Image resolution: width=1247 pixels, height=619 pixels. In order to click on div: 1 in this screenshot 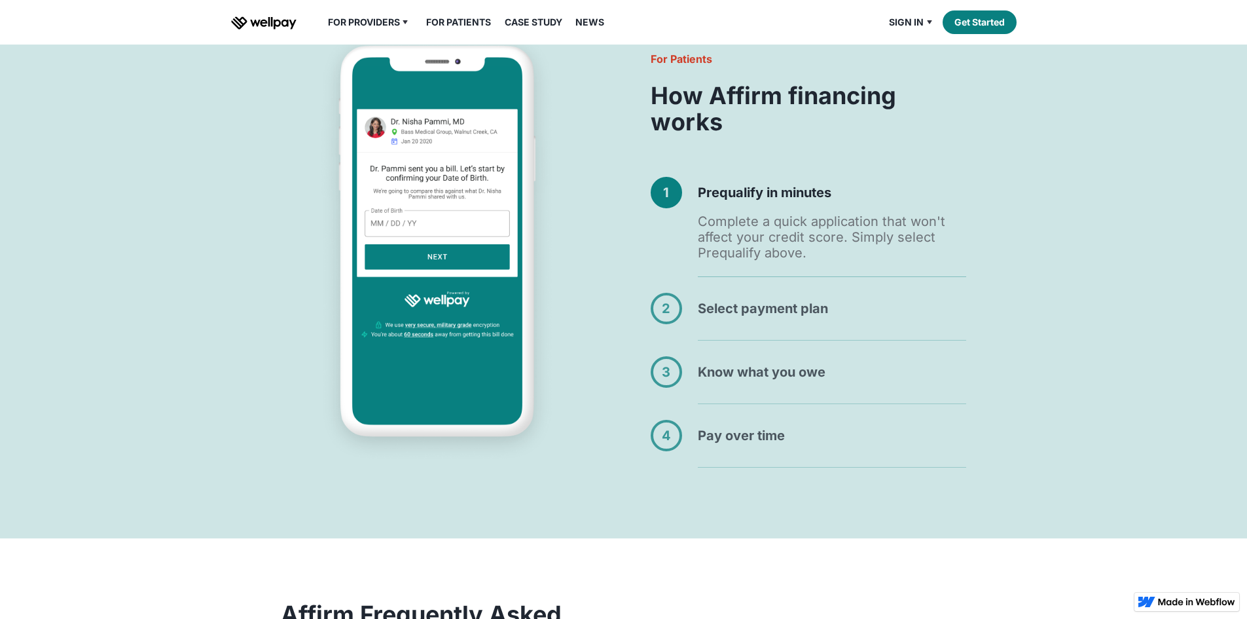, I will do `click(667, 193)`.